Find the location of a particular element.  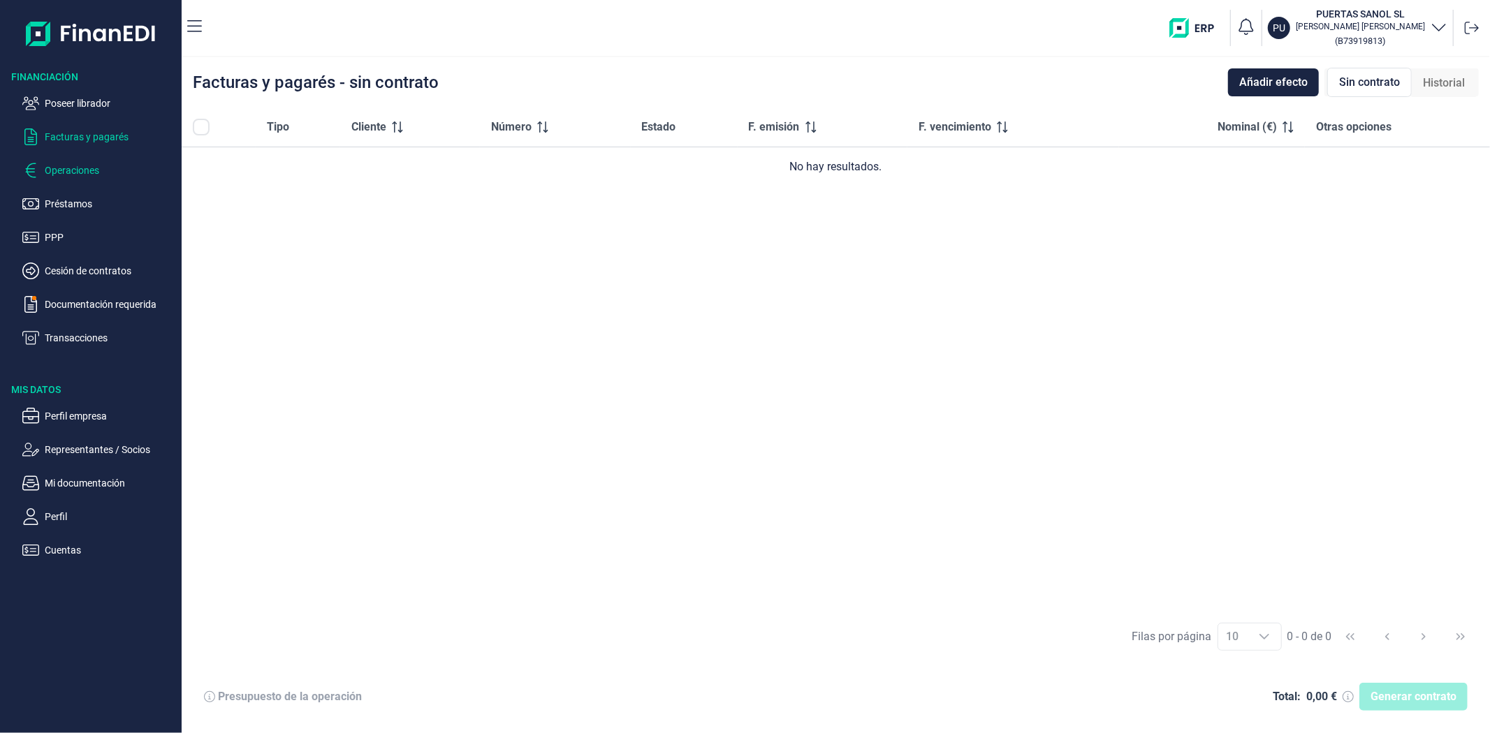

p: Operaciones is located at coordinates (110, 170).